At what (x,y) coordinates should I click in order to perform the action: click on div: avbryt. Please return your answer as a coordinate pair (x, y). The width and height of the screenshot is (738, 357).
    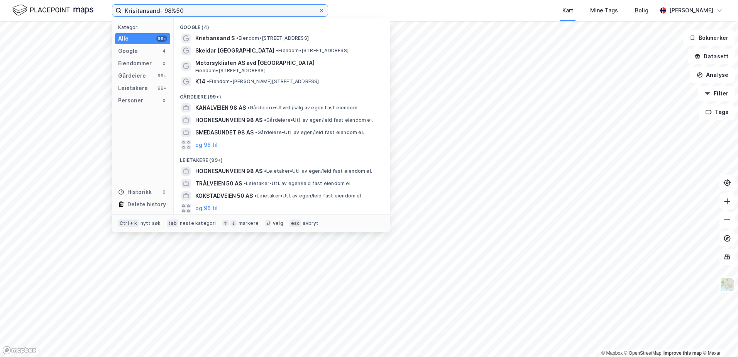
    Looking at the image, I should click on (310, 223).